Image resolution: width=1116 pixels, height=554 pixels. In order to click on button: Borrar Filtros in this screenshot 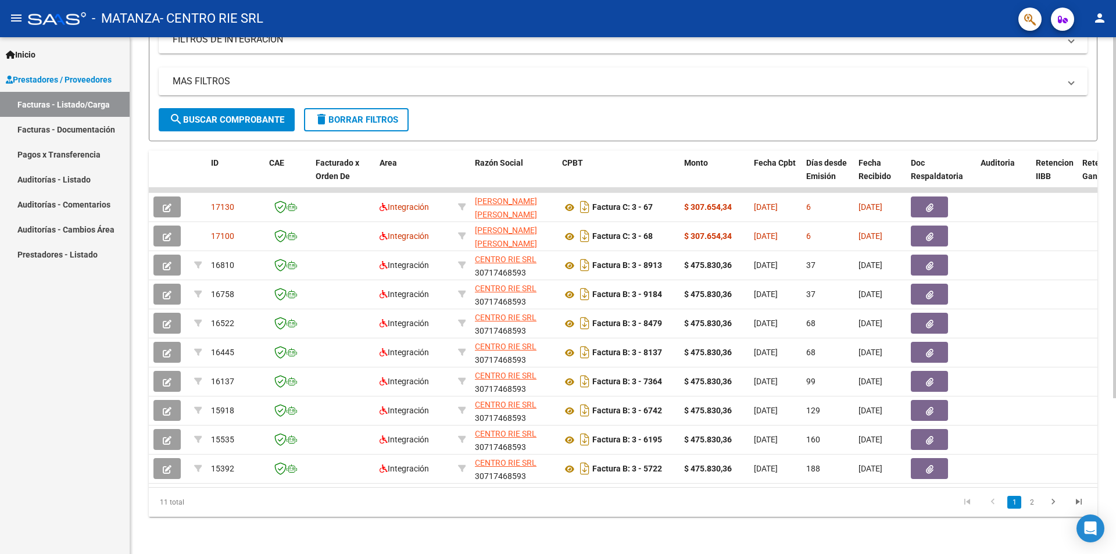, I will do `click(356, 120)`.